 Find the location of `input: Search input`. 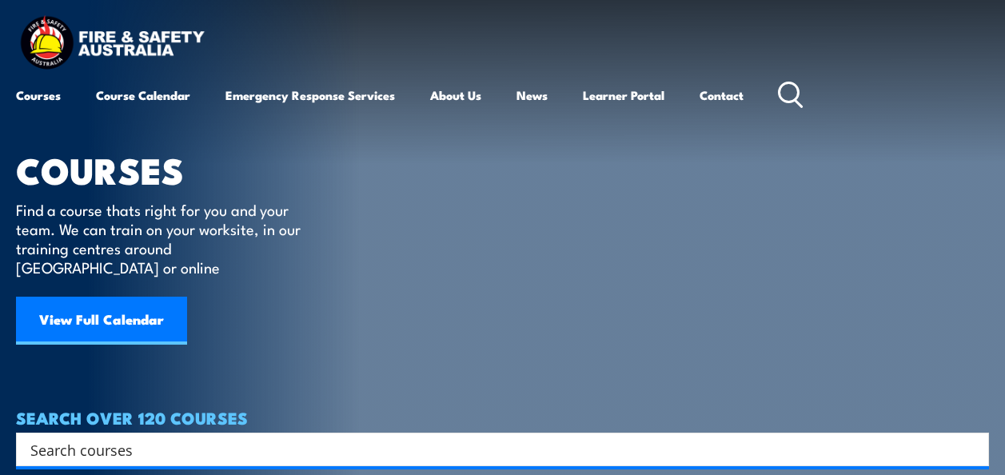

input: Search input is located at coordinates (492, 449).